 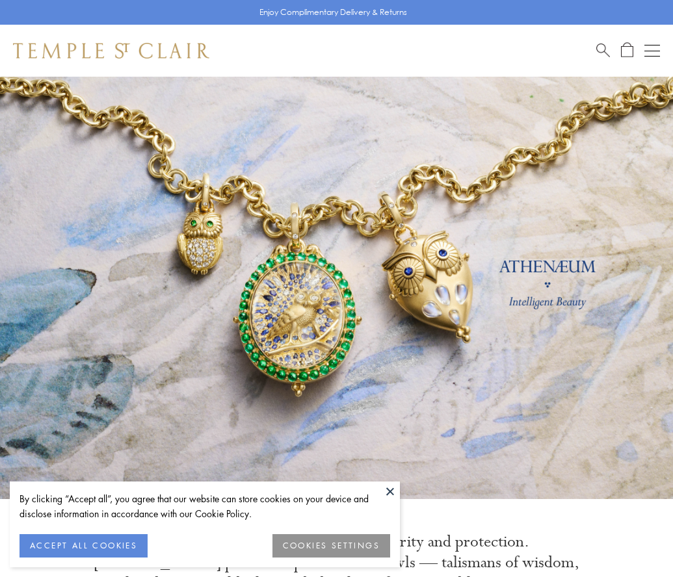 I want to click on p: Enjoy Complimentary Delivery & Returns, so click(x=333, y=12).